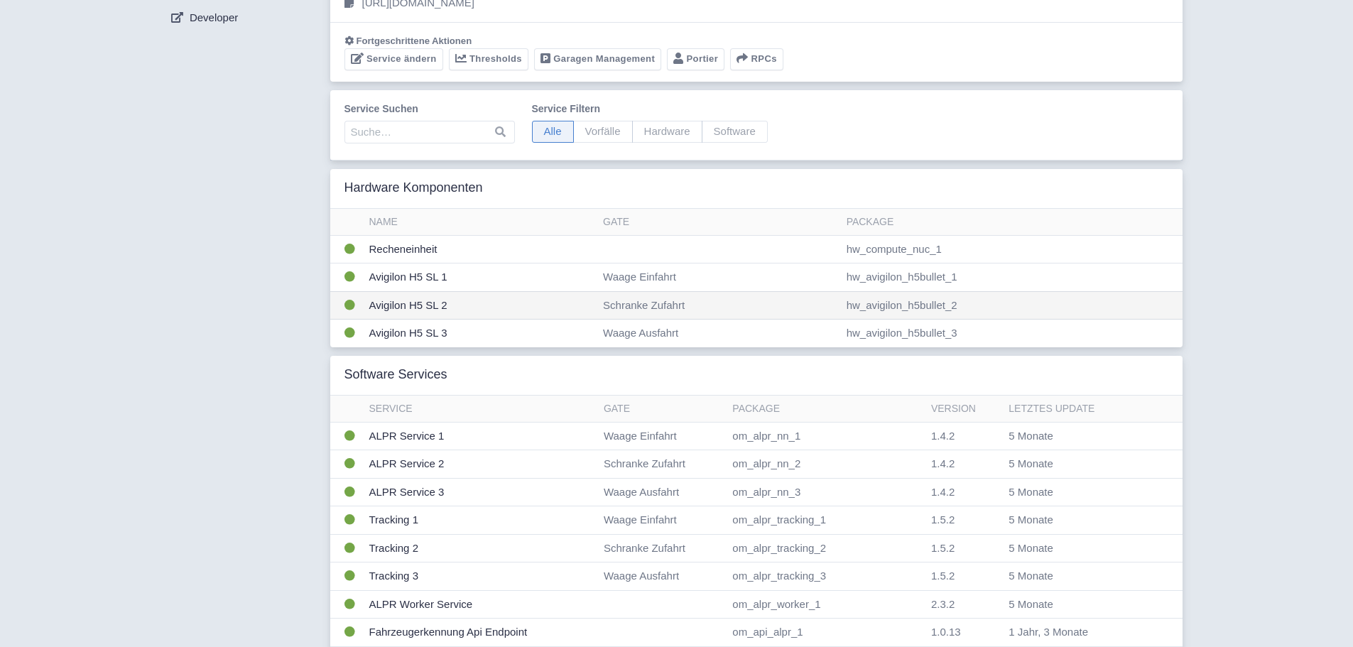 The image size is (1353, 647). What do you see at coordinates (481, 278) in the screenshot?
I see `td: Avigilon H5 SL 1` at bounding box center [481, 278].